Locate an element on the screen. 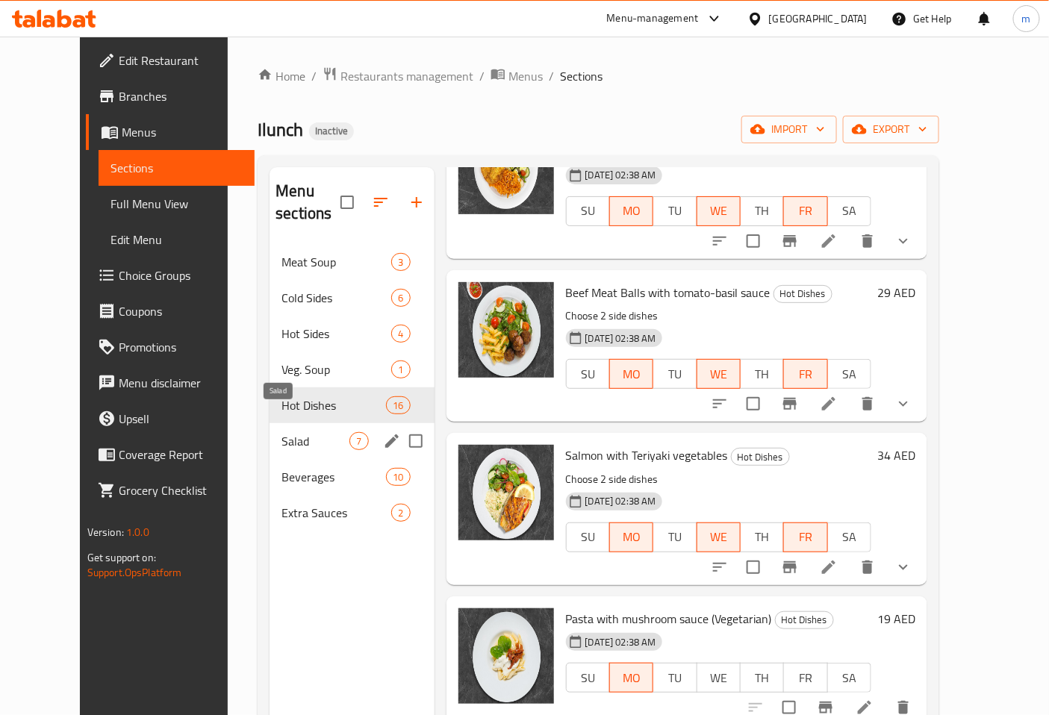 This screenshot has height=715, width=1049. h6: 19 AED is located at coordinates (896, 619).